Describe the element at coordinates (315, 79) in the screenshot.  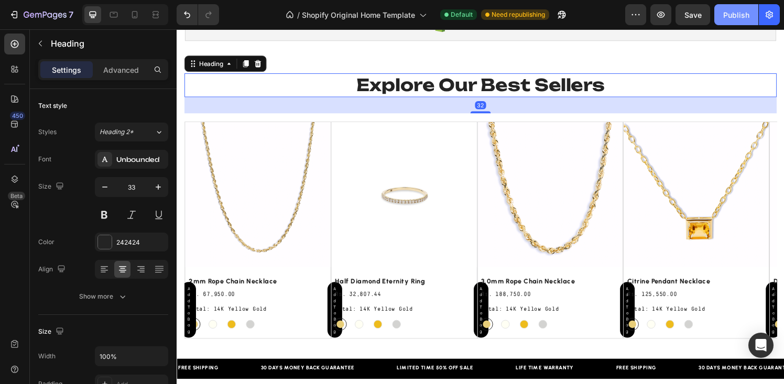
I see `div: 32` at that location.